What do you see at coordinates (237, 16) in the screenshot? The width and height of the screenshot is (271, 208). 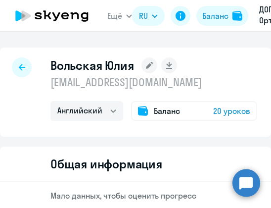 I see `img: balance` at bounding box center [237, 16].